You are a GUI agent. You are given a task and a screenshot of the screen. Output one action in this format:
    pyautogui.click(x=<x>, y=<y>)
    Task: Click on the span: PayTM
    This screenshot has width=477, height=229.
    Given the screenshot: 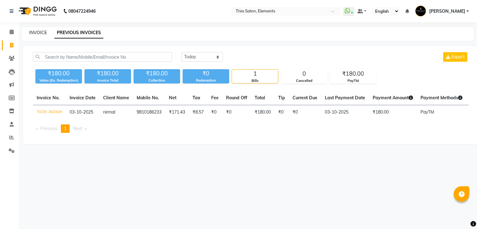 What is the action you would take?
    pyautogui.click(x=427, y=112)
    